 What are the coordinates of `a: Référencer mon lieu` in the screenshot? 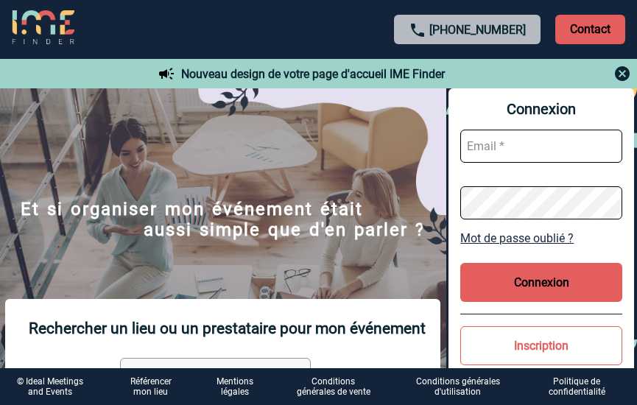 It's located at (151, 387).